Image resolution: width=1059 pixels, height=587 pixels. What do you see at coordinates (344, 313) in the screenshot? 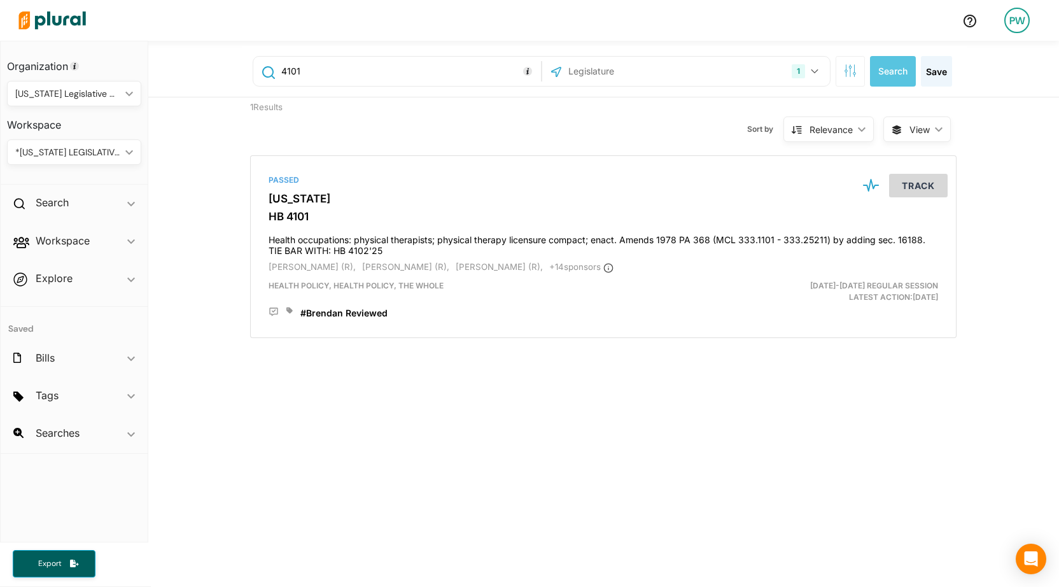
I see `span: #Brendan Reviewed` at bounding box center [344, 313].